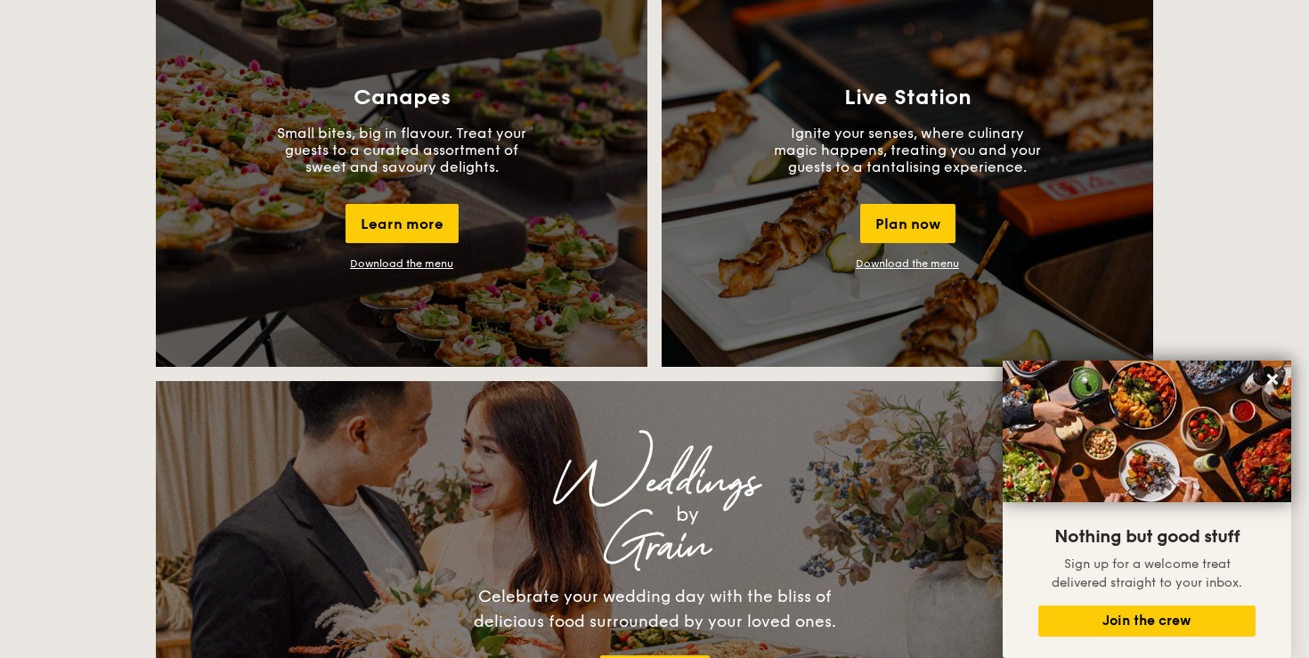 The height and width of the screenshot is (658, 1309). I want to click on button: Join the crew, so click(1147, 620).